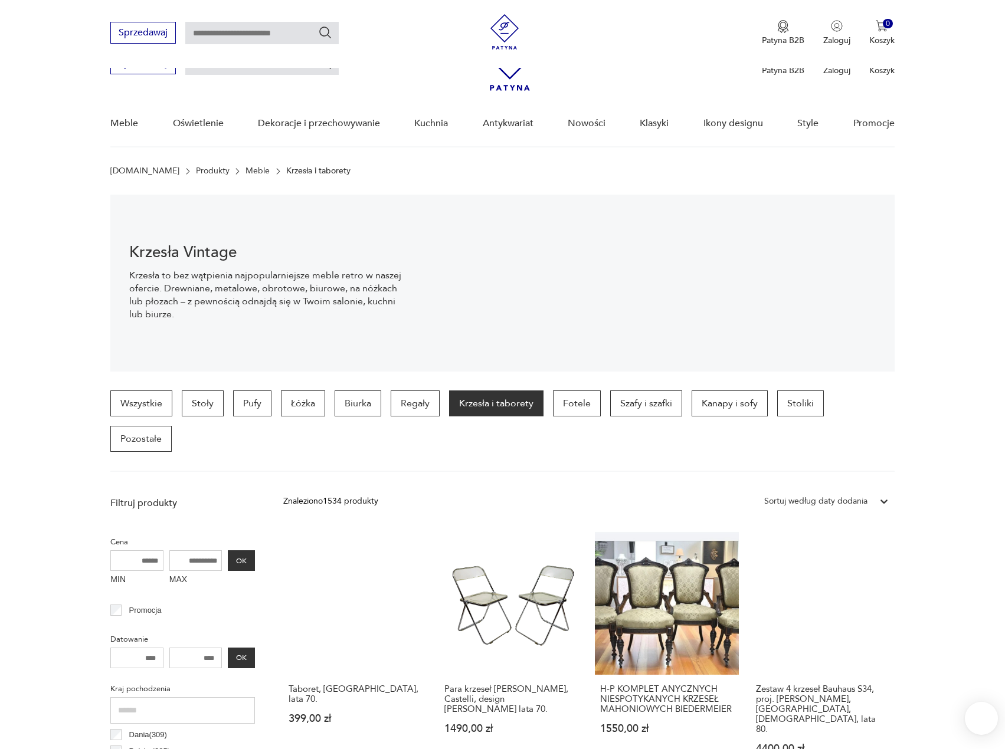 The height and width of the screenshot is (749, 1005). Describe the element at coordinates (182, 689) in the screenshot. I see `p: Kraj pochodzenia` at that location.